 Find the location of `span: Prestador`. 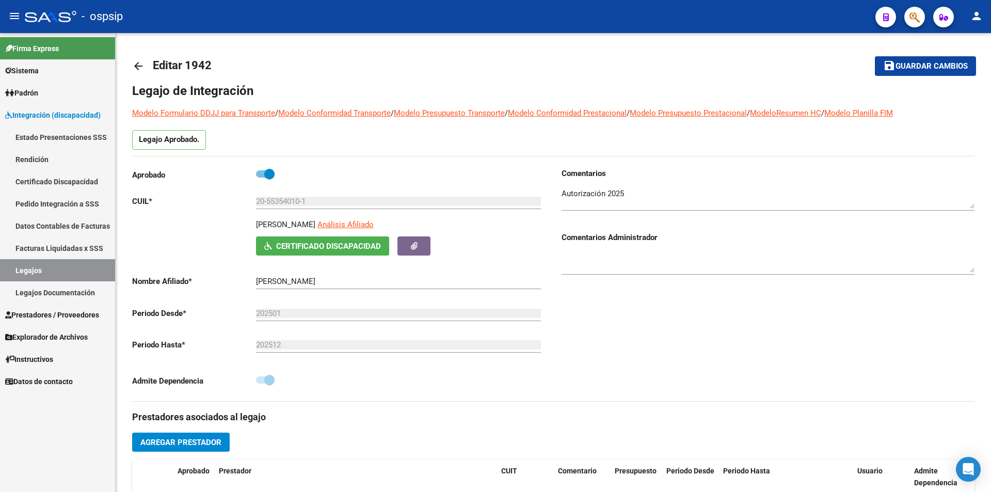

span: Prestador is located at coordinates (235, 471).